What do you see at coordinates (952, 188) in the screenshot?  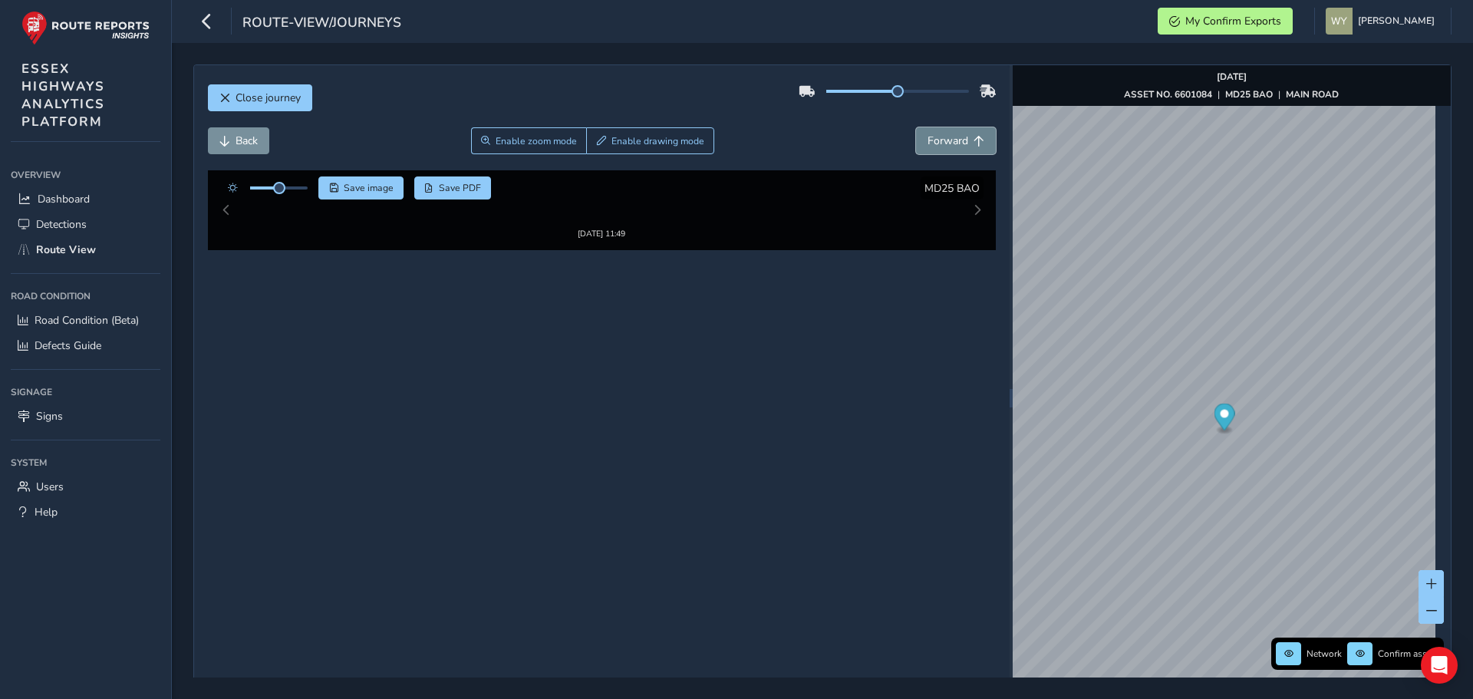 I see `span: MD25 BAO` at bounding box center [952, 188].